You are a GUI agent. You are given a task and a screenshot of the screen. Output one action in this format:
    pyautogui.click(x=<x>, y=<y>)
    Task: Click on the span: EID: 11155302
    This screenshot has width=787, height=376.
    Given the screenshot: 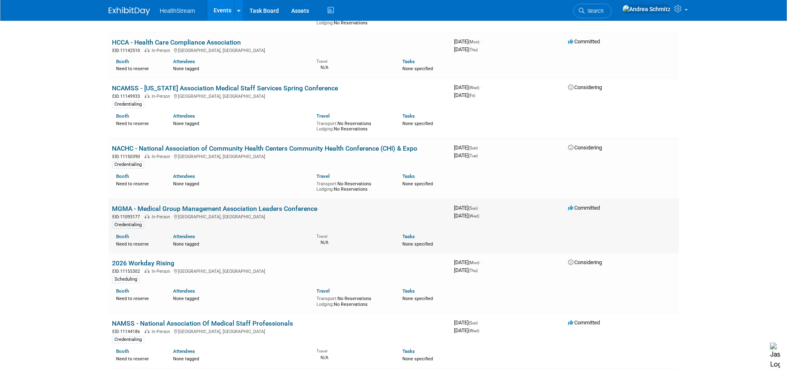 What is the action you would take?
    pyautogui.click(x=128, y=271)
    